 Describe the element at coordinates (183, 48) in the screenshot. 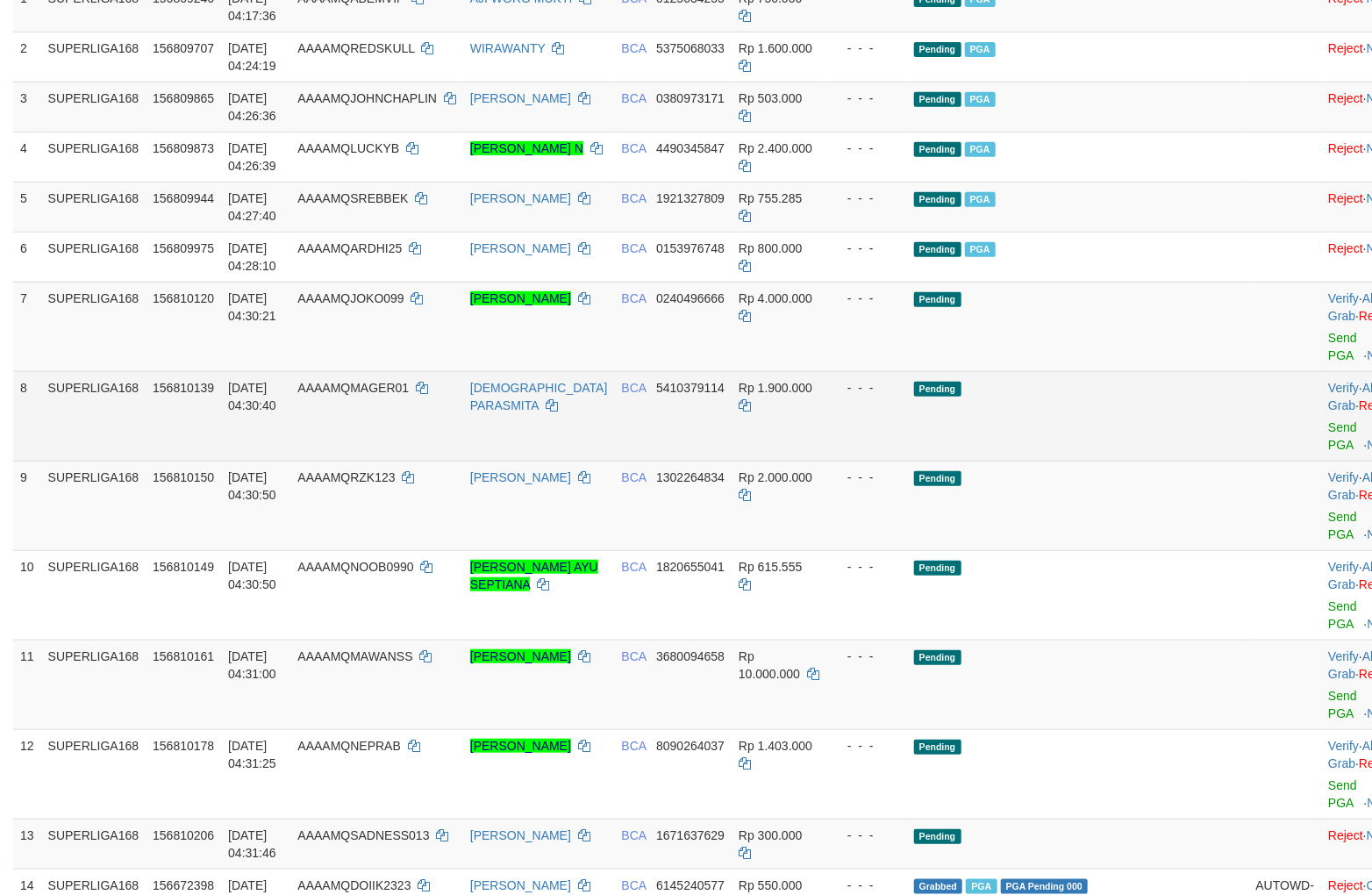

I see `span: 156809707` at that location.